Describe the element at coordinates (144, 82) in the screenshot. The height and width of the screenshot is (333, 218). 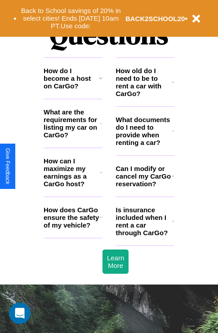
I see `h3: How old do I need to be to rent a car with CarGo?` at that location.